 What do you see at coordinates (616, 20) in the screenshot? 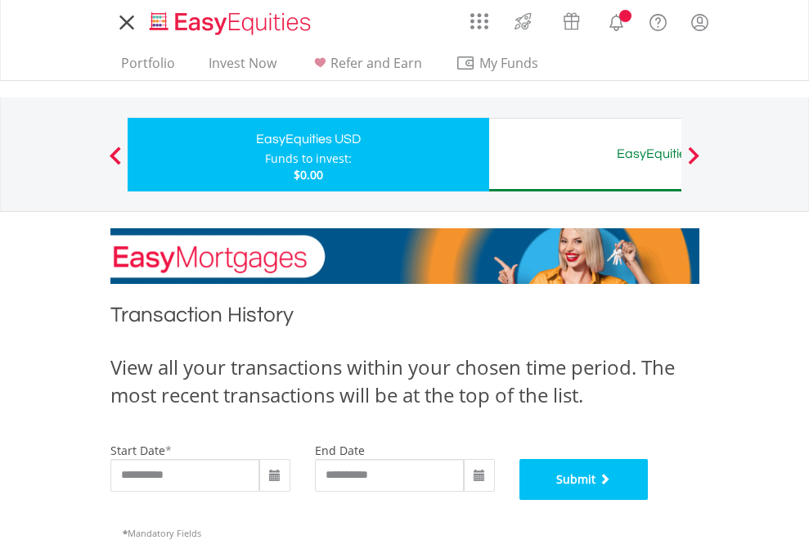
I see `a: Notifications` at bounding box center [616, 20].